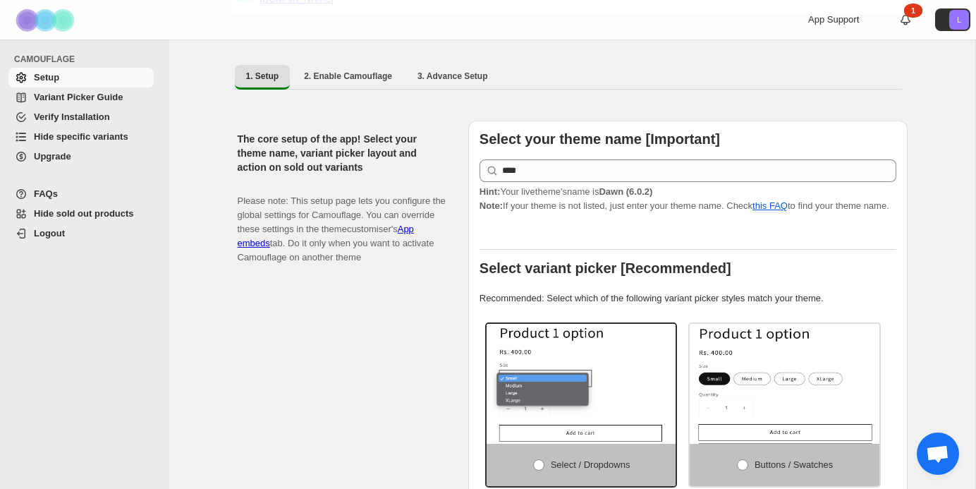 This screenshot has width=976, height=489. What do you see at coordinates (81, 78) in the screenshot?
I see `a: Setup` at bounding box center [81, 78].